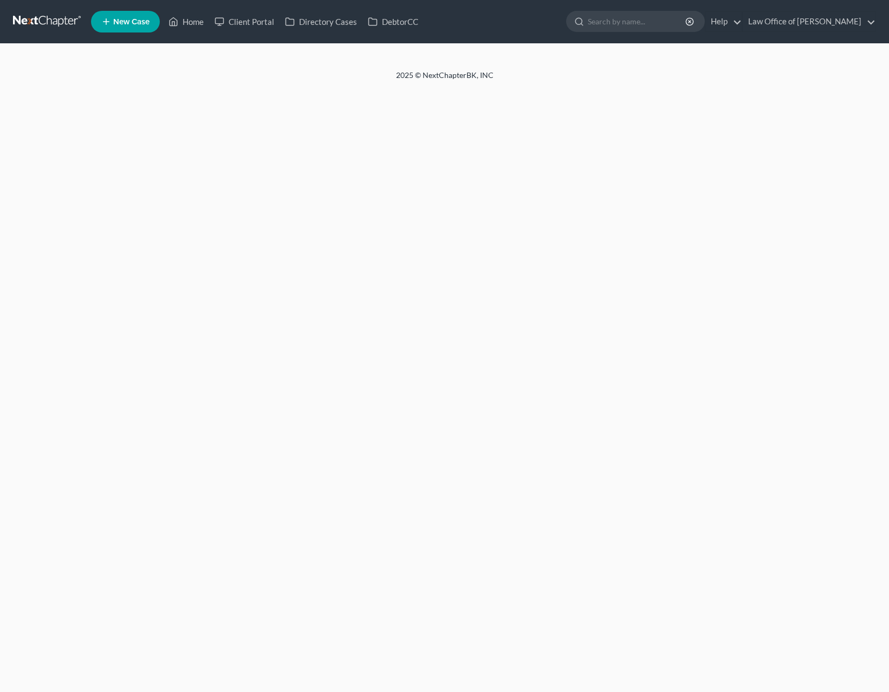 This screenshot has height=692, width=889. I want to click on input: Search by name..., so click(637, 21).